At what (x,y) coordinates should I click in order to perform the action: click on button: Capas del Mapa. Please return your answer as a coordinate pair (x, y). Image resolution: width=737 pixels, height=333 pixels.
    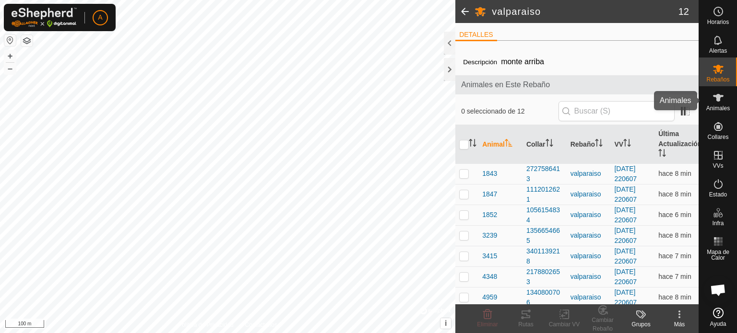
    Looking at the image, I should click on (27, 41).